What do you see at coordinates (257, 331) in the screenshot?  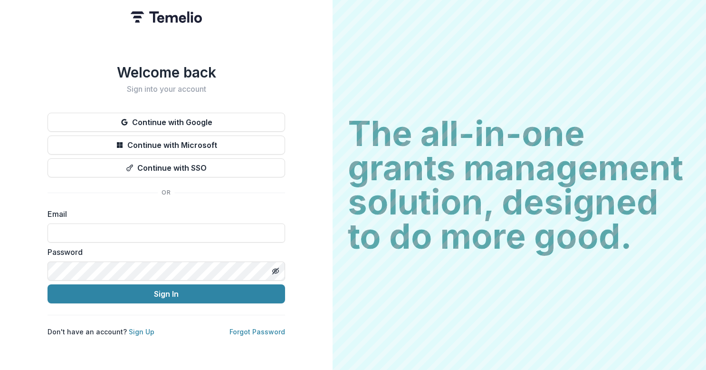 I see `a: Forgot Password` at bounding box center [257, 331].